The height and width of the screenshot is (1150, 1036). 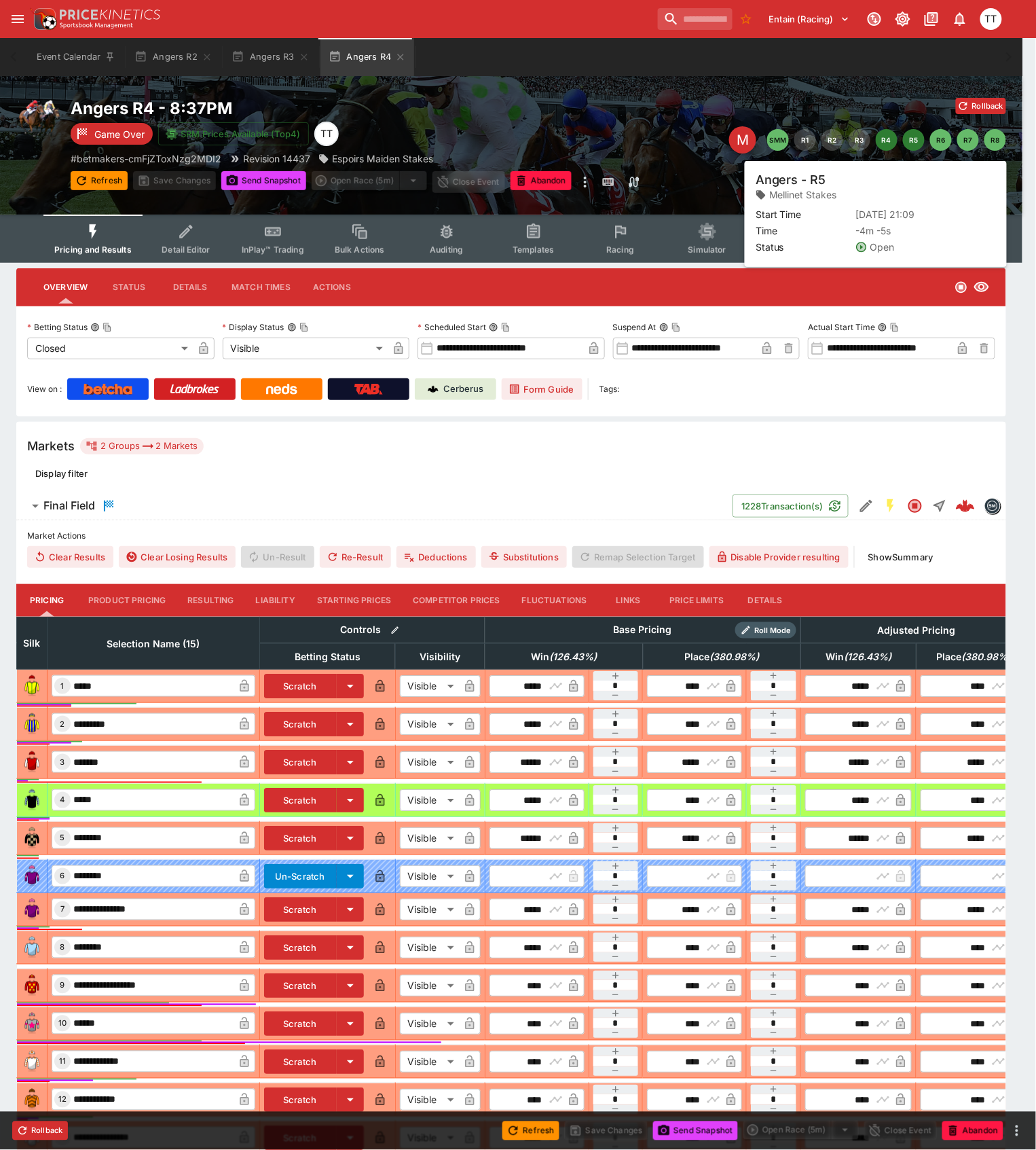 What do you see at coordinates (270, 57) in the screenshot?
I see `button: Angers R3` at bounding box center [270, 57].